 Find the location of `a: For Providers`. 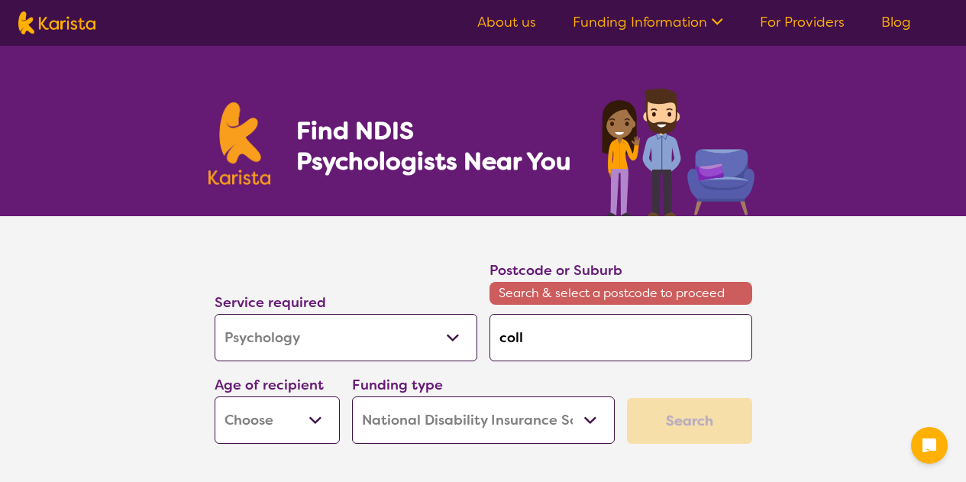

a: For Providers is located at coordinates (801, 22).